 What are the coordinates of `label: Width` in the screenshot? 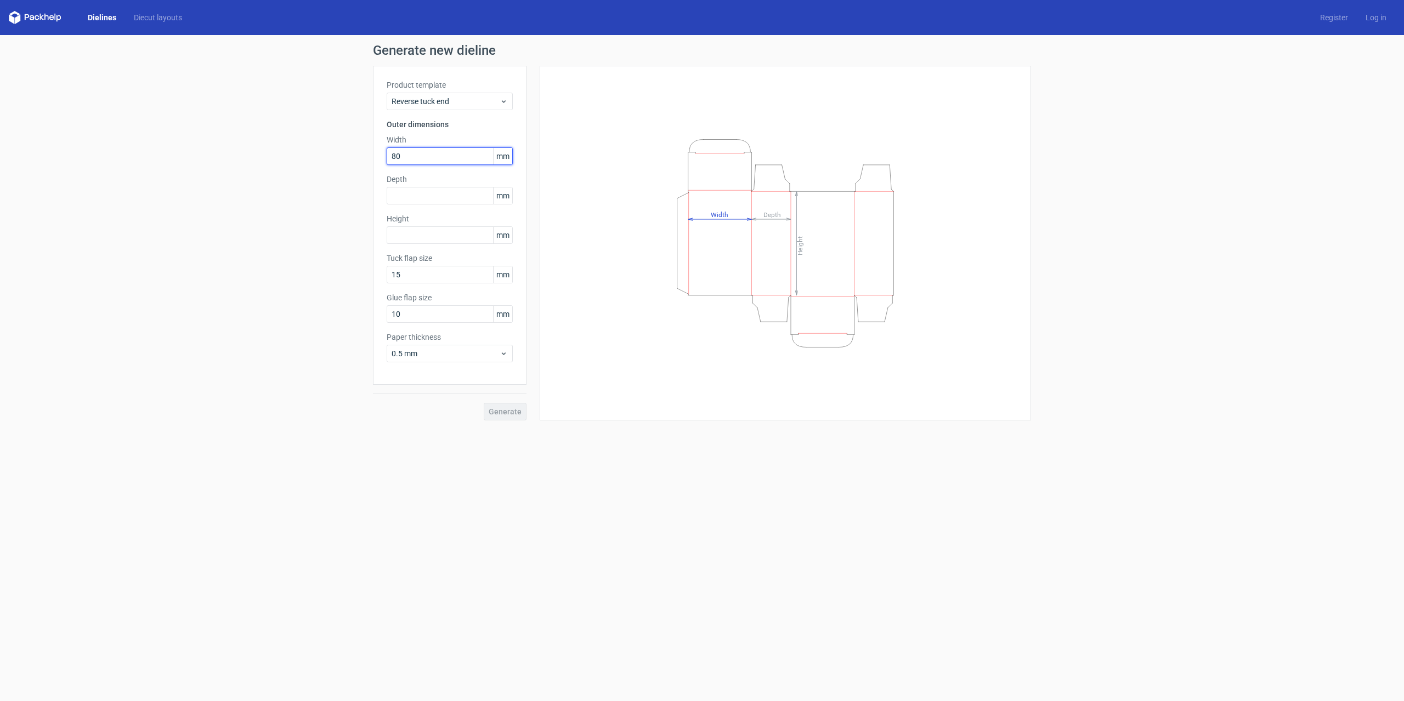 It's located at (450, 140).